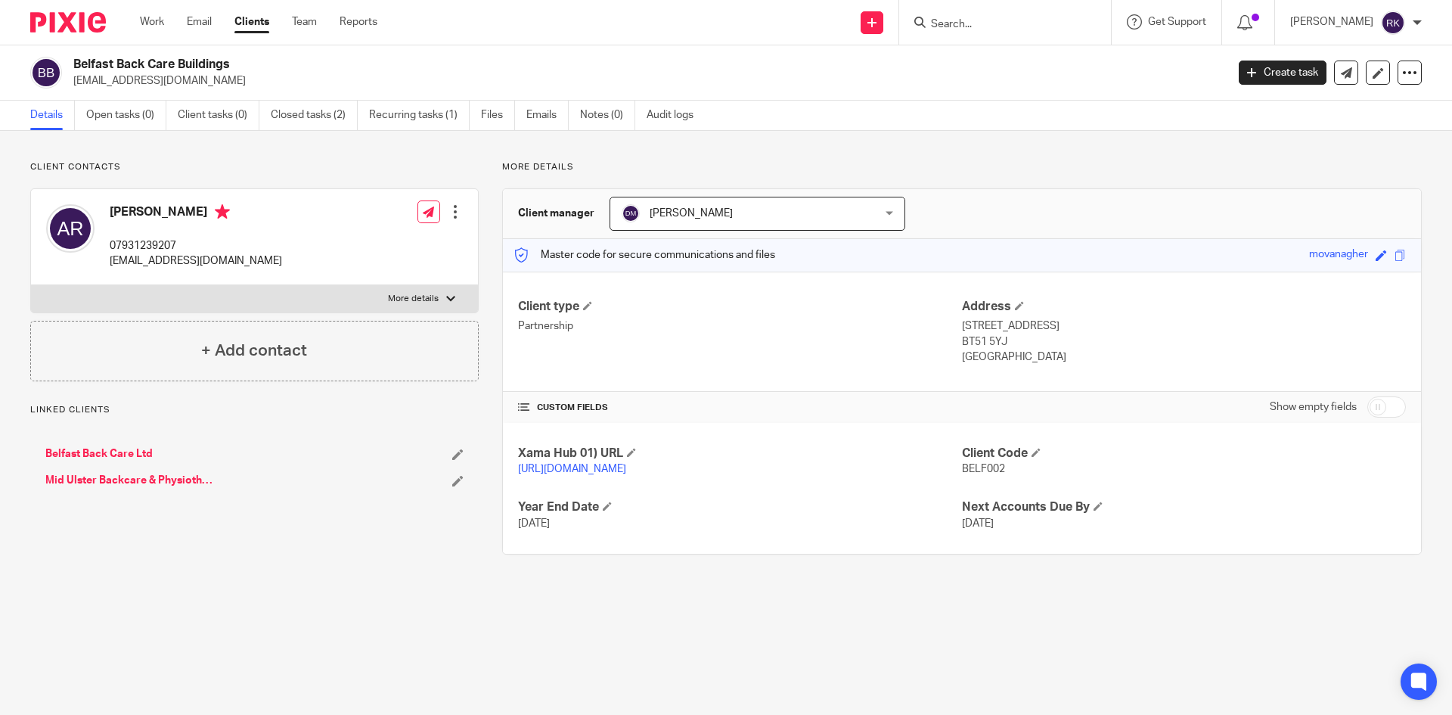  Describe the element at coordinates (1313, 407) in the screenshot. I see `label: Show empty fields` at that location.